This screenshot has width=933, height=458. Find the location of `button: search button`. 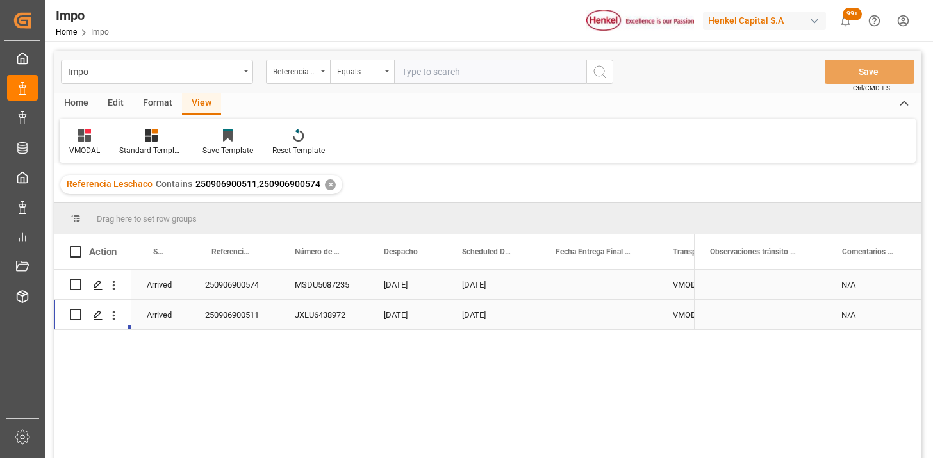

button: search button is located at coordinates (600, 72).